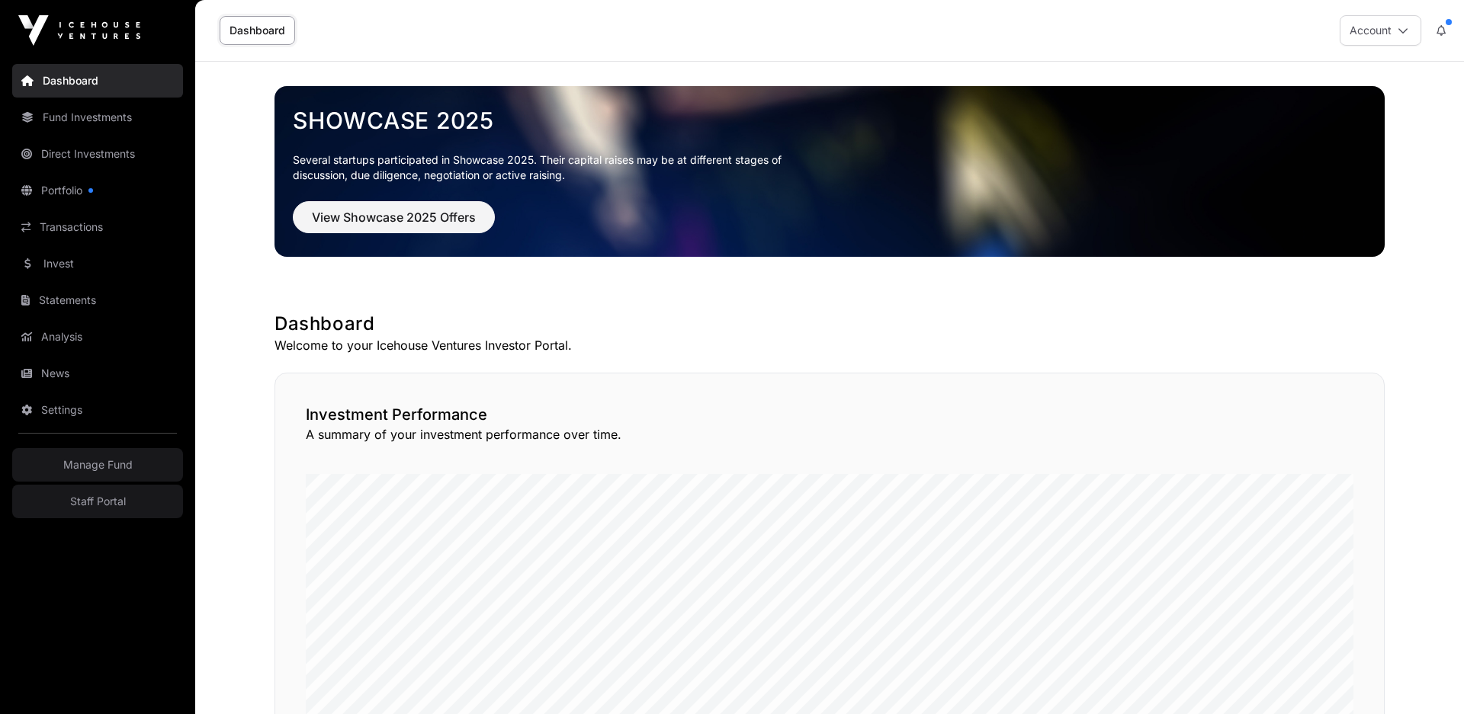 This screenshot has width=1464, height=714. What do you see at coordinates (830, 324) in the screenshot?
I see `h1: Dashboard` at bounding box center [830, 324].